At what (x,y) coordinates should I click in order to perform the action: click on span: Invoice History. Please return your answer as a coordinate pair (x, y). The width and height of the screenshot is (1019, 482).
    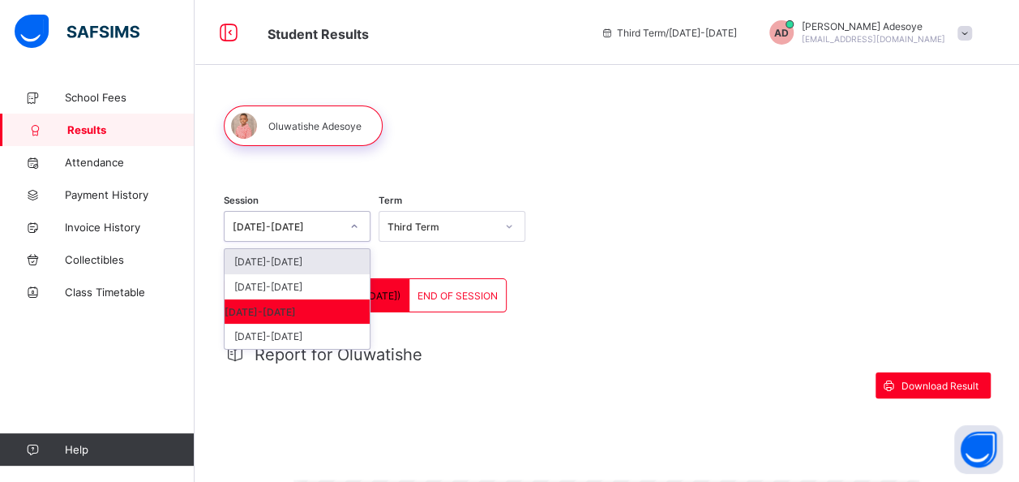
    Looking at the image, I should click on (130, 227).